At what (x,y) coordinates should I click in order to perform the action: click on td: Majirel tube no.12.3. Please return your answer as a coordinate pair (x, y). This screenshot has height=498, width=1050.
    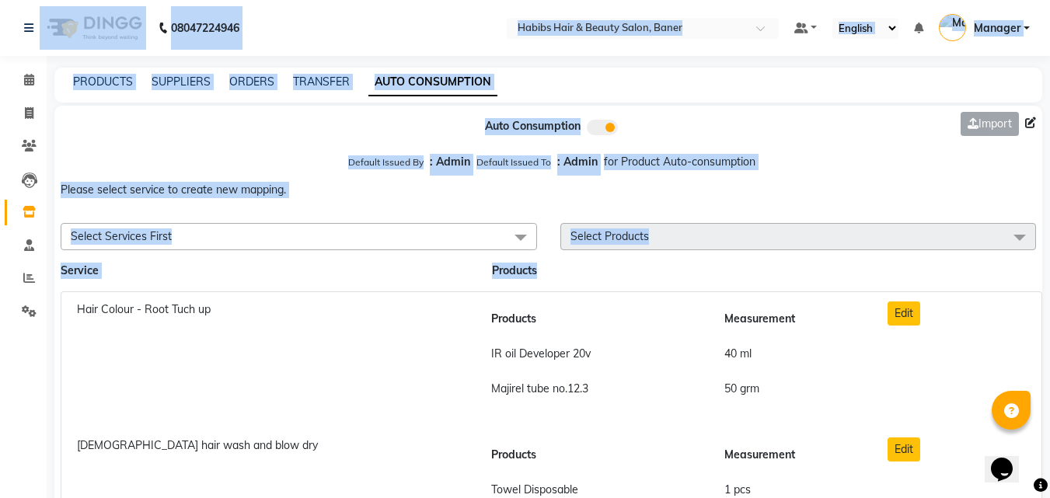
    Looking at the image, I should click on (598, 389).